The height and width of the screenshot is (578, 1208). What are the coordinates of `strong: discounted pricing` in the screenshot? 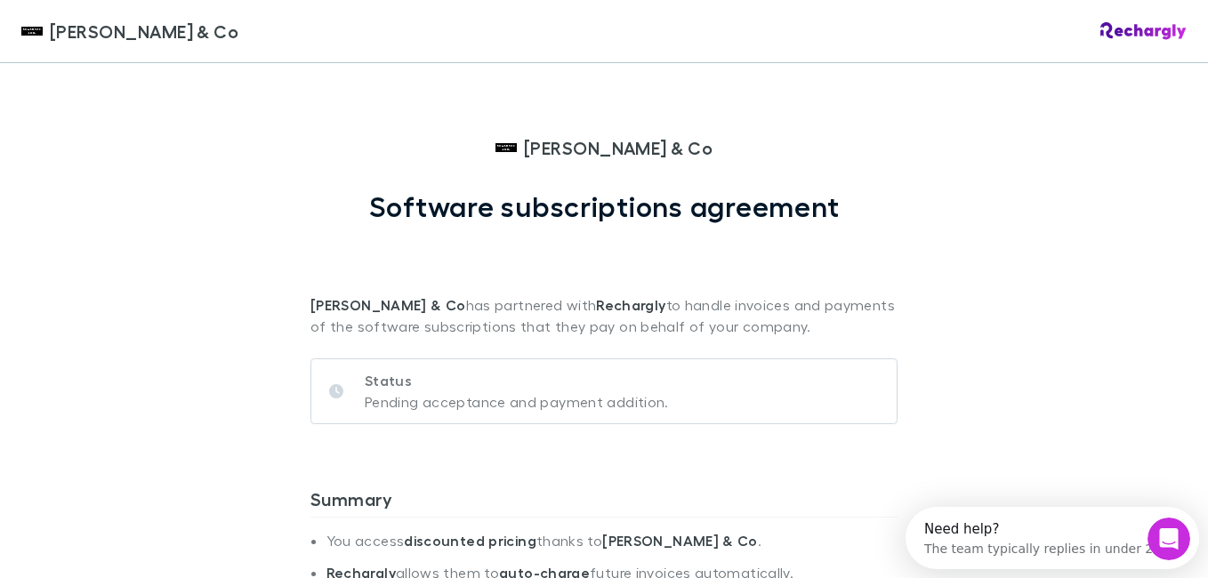 It's located at (470, 541).